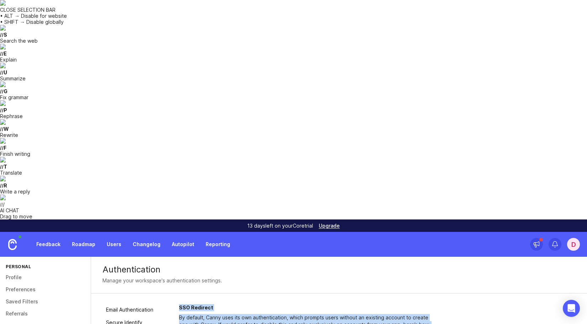 Image resolution: width=587 pixels, height=324 pixels. What do you see at coordinates (218, 245) in the screenshot?
I see `a: Reporting` at bounding box center [218, 245].